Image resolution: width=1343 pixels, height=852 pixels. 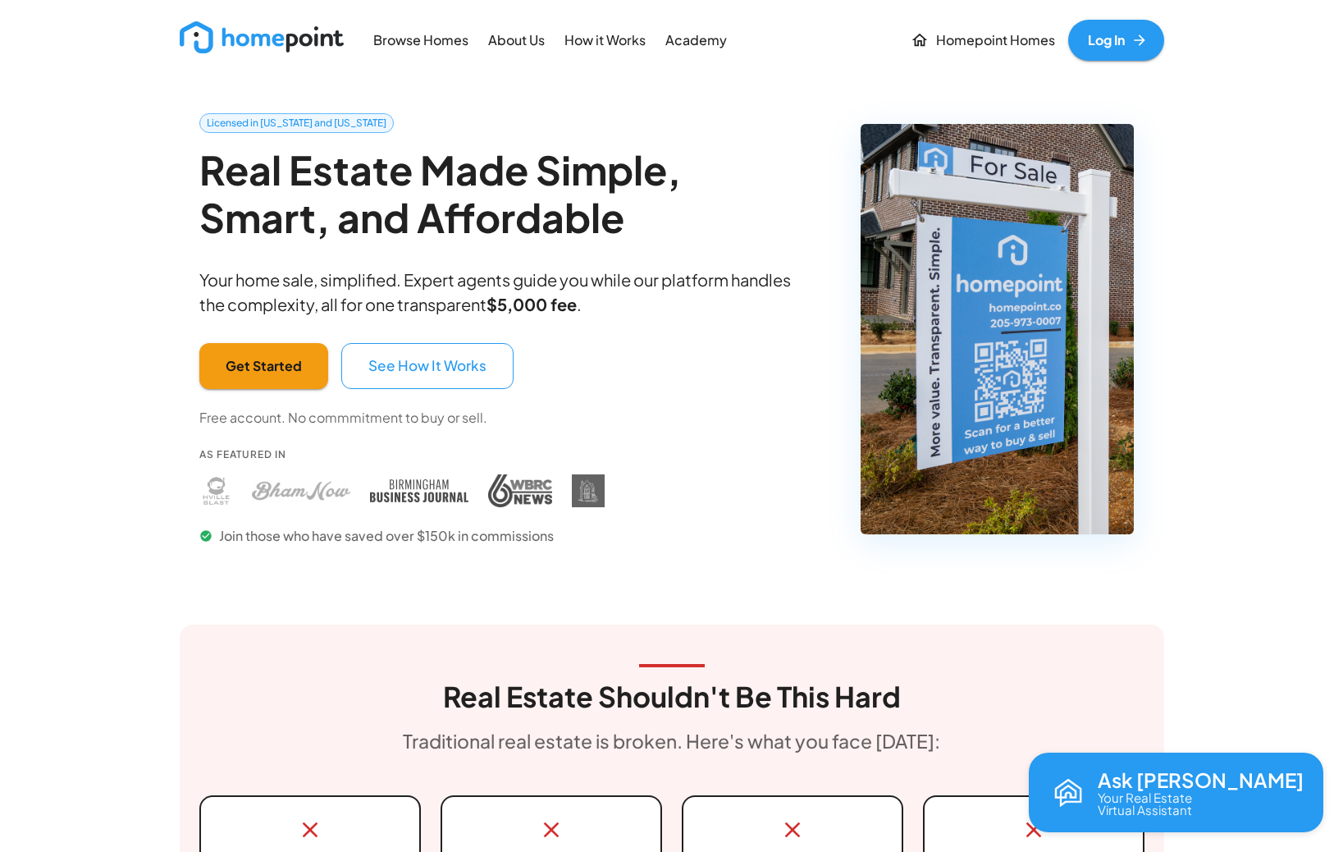 I want to click on p: Join those who have saved over $150k in commissions, so click(x=402, y=536).